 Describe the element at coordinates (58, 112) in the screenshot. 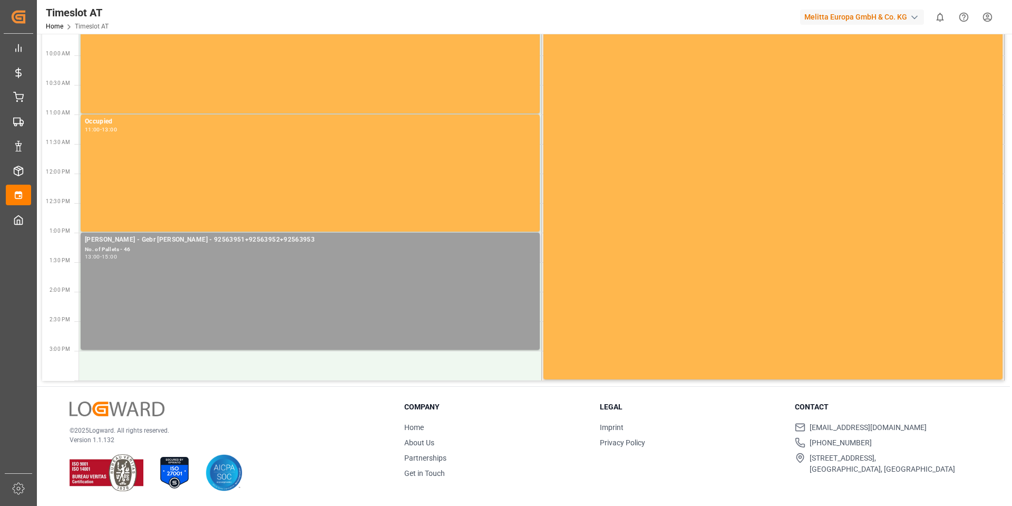

I see `span: 11:00 AM` at that location.